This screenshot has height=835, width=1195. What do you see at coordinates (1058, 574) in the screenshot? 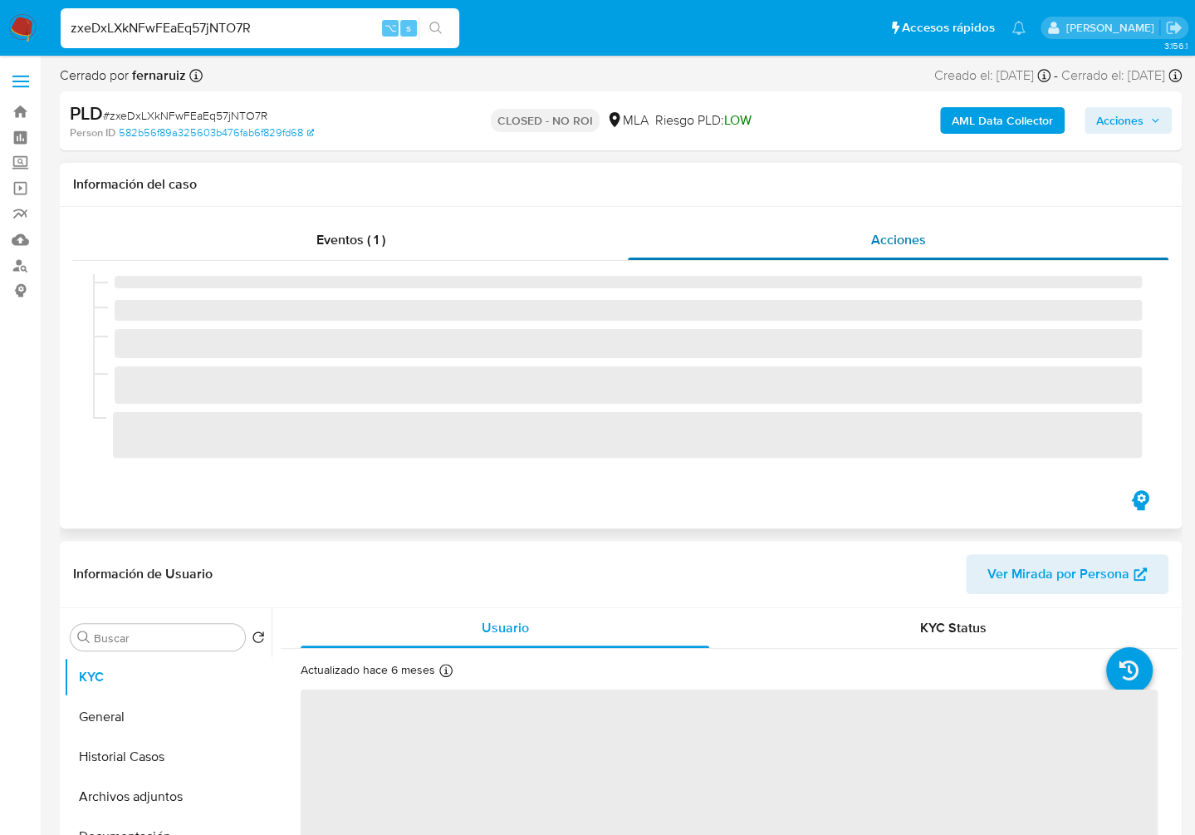
I see `span: Ver Mirada por Persona` at bounding box center [1058, 574].